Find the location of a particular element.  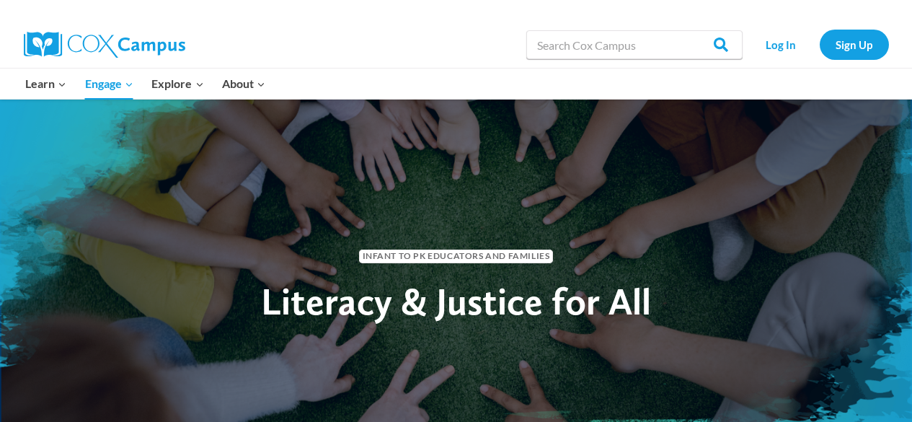

span: Explore is located at coordinates (177, 84).